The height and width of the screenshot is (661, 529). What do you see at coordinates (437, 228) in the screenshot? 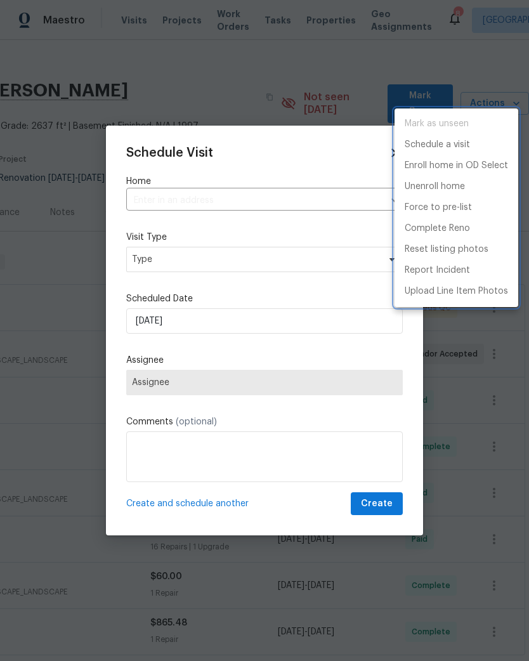
I see `p: Complete Reno` at bounding box center [437, 228].